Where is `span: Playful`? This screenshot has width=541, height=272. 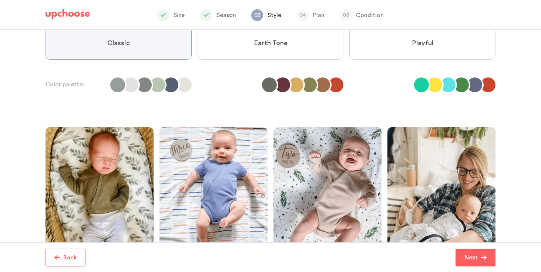
span: Playful is located at coordinates (423, 43).